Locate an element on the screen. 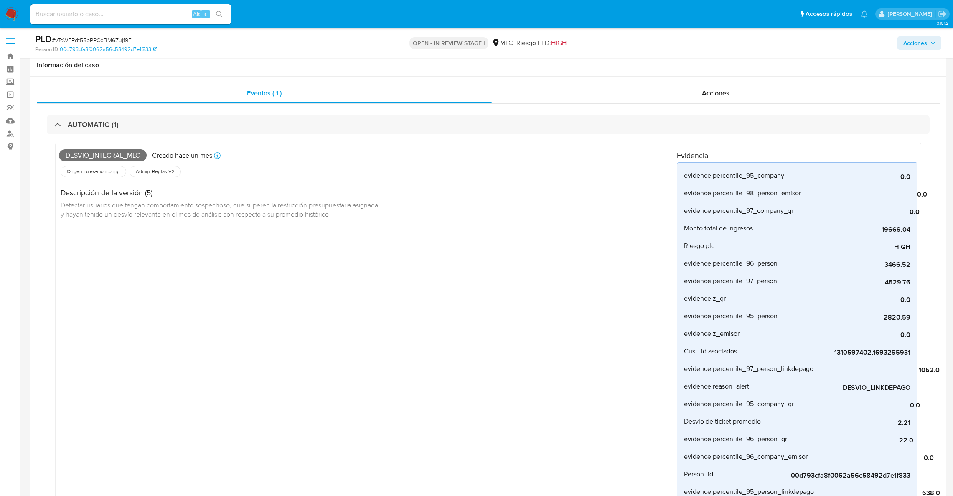  span: Origen: rules-monitoring is located at coordinates (93, 171).